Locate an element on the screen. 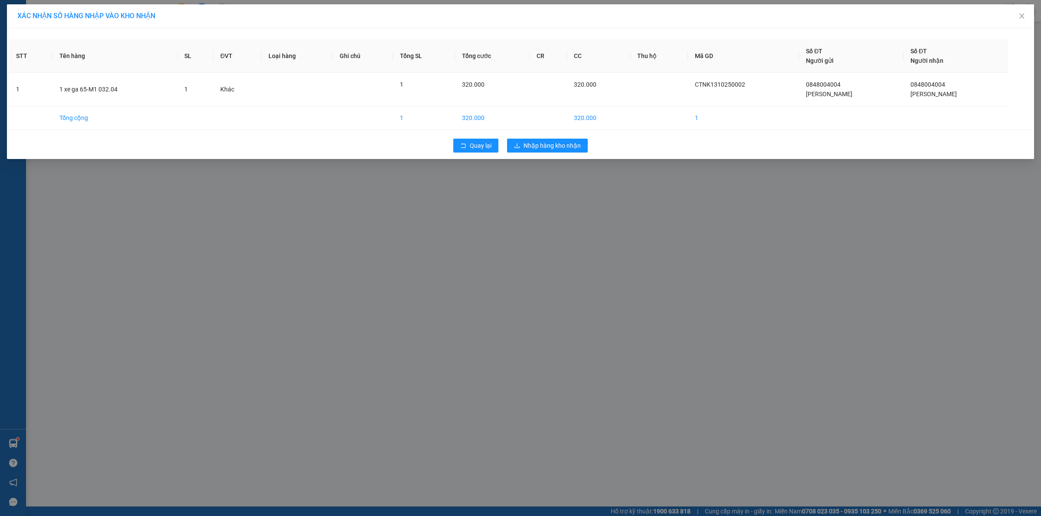 Image resolution: width=1041 pixels, height=516 pixels. span: XÁC NHẬN SỐ HÀNG NHẬP VÀO KHO NHẬN is located at coordinates (86, 16).